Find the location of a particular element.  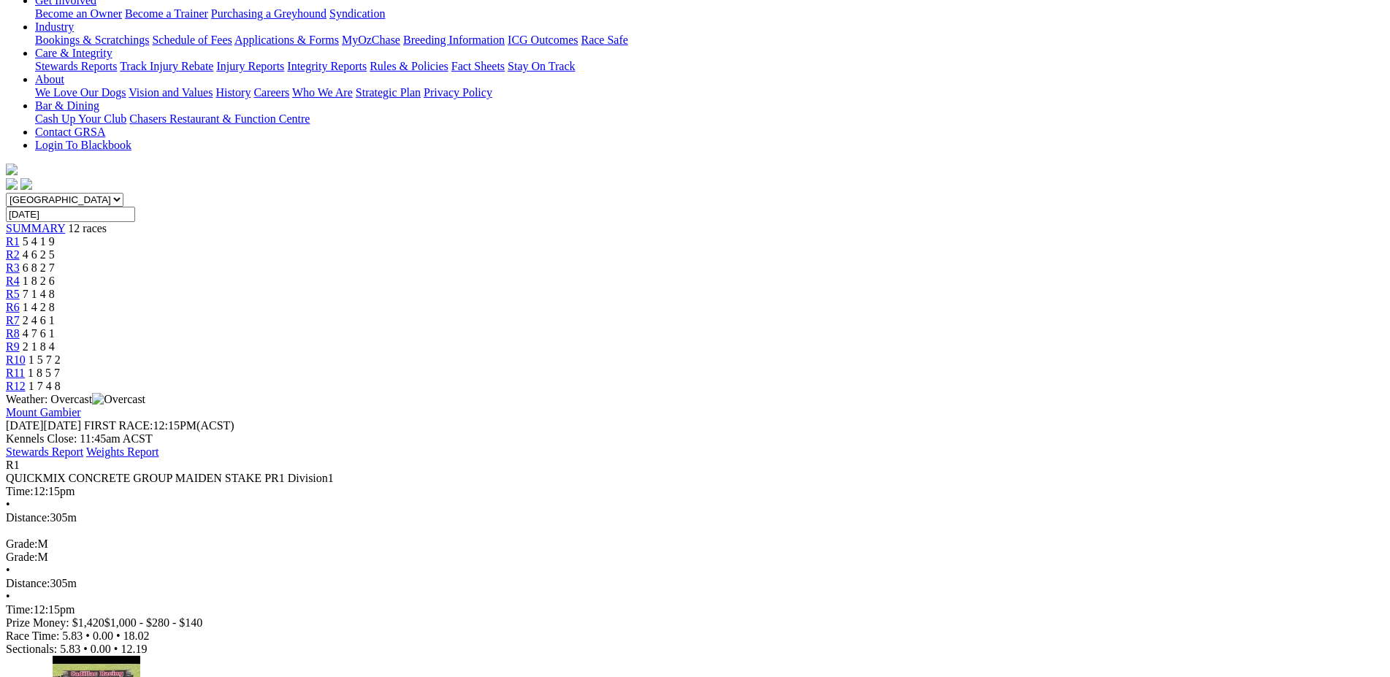

span: 12:15PM(ACST) is located at coordinates (159, 425).